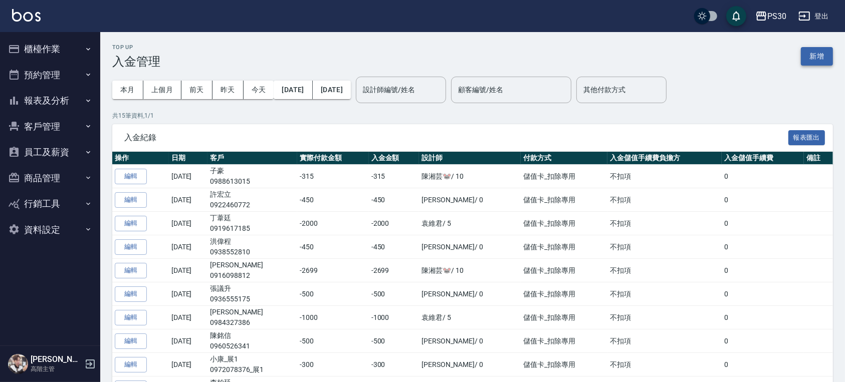 This screenshot has height=382, width=845. I want to click on button: 前天, so click(197, 90).